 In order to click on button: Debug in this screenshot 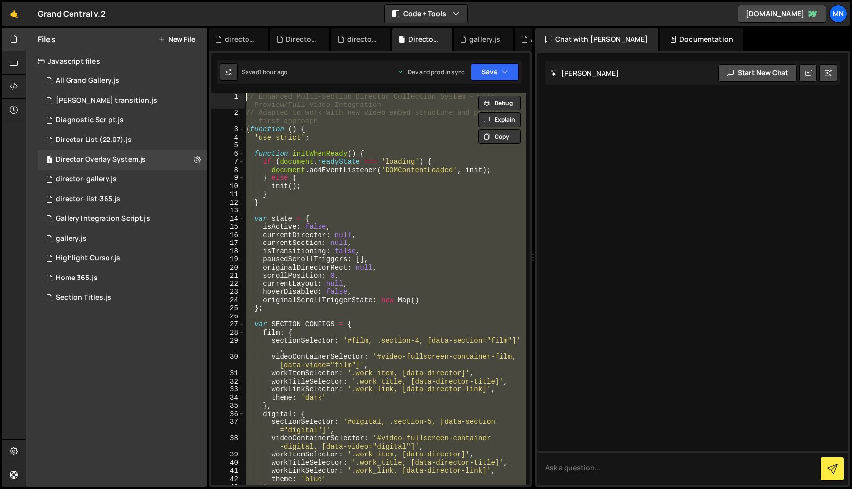, I will do `click(500, 103)`.